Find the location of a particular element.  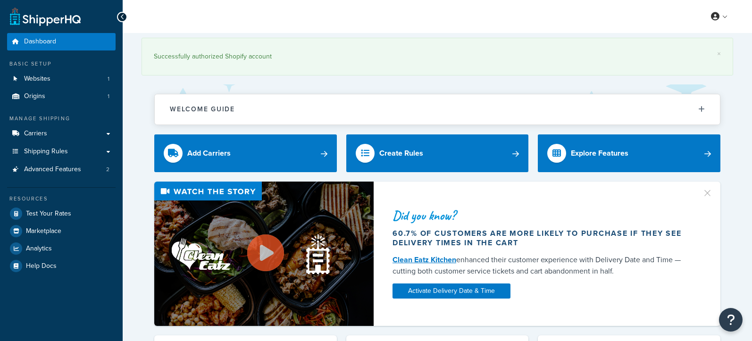

a: Clean Eatz Kitchen is located at coordinates (424, 259).